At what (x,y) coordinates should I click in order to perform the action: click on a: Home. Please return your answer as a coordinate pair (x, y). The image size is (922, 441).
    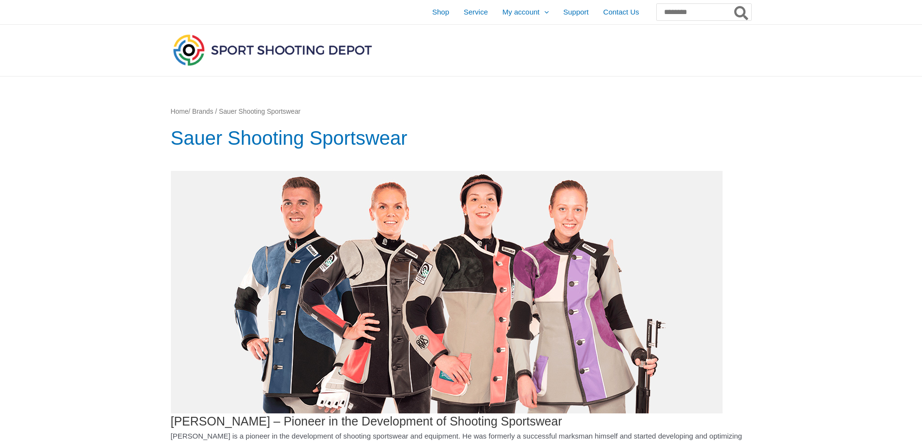
    Looking at the image, I should click on (180, 111).